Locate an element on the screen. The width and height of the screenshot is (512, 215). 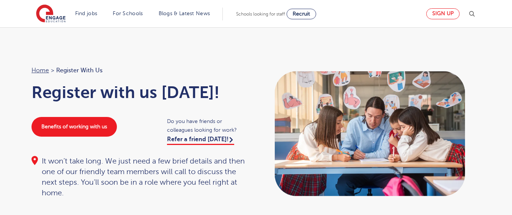
a: Sign up is located at coordinates (443, 14).